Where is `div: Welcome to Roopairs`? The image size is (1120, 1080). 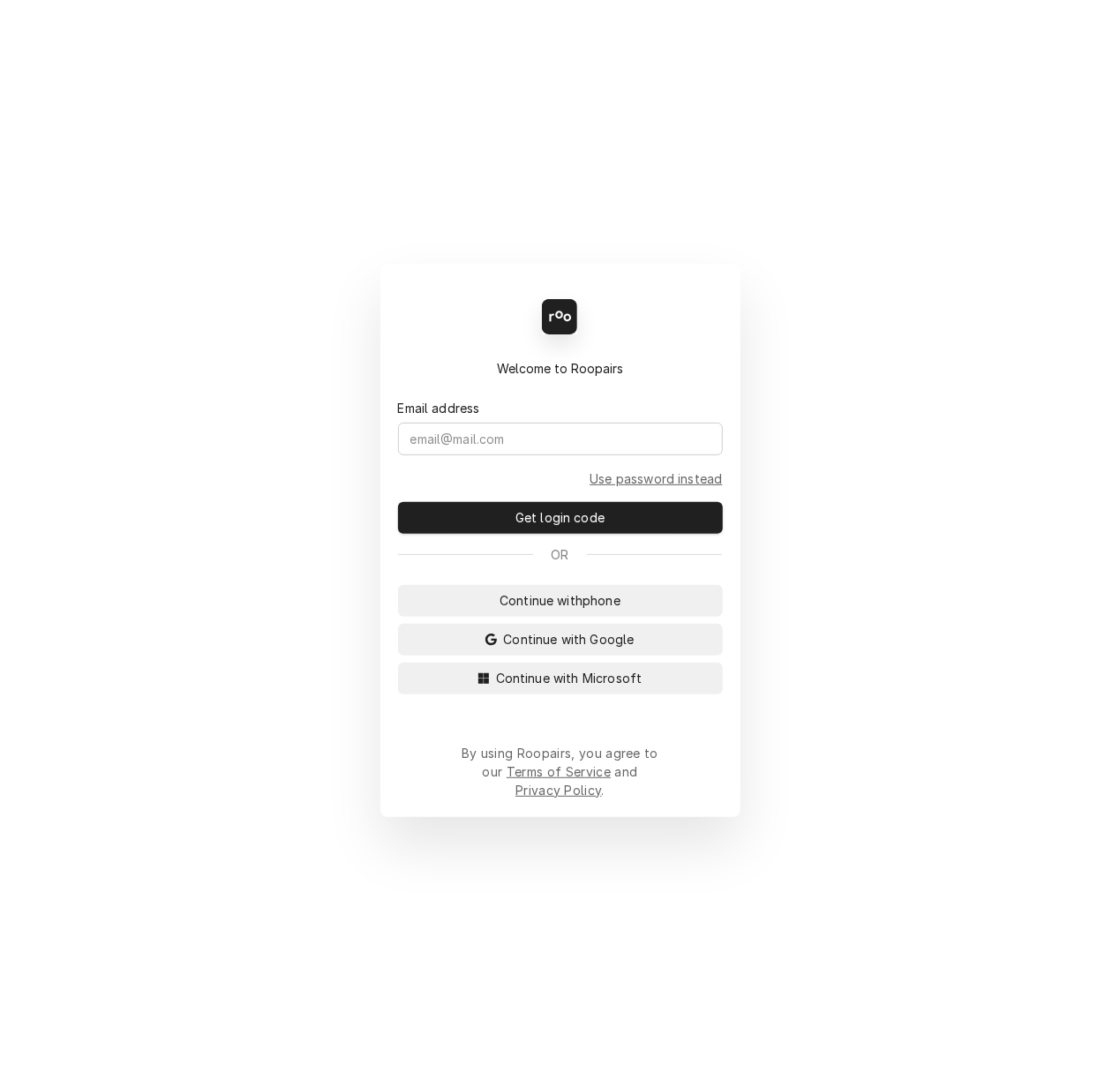 div: Welcome to Roopairs is located at coordinates (560, 368).